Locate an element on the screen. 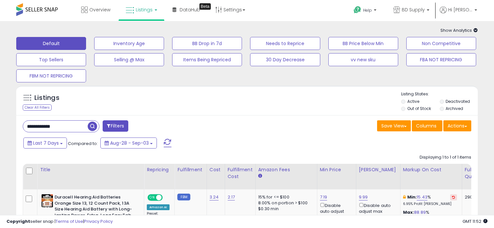 Image resolution: width=494 pixels, height=228 pixels. div: Repricing is located at coordinates (159, 170).